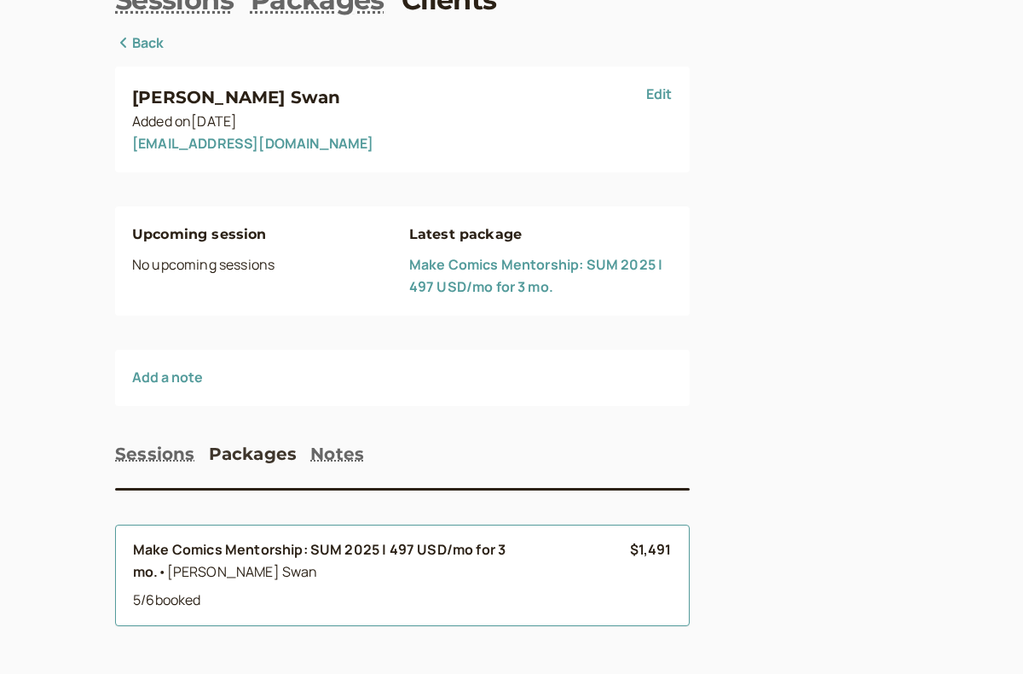  I want to click on div: 5 / 6 booked, so click(381, 600).